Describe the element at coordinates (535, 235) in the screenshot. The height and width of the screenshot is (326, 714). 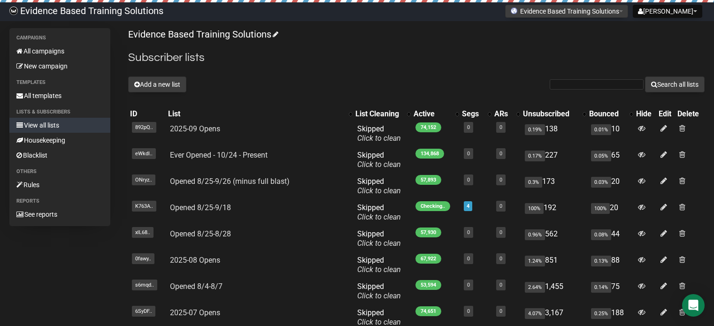
I see `span: 0.96%` at that location.